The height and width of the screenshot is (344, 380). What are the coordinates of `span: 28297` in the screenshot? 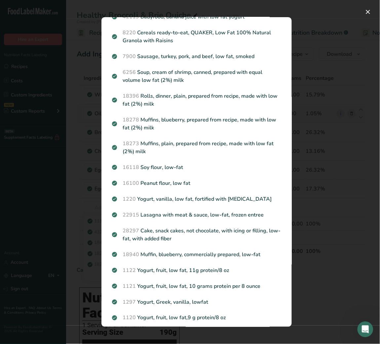 It's located at (131, 231).